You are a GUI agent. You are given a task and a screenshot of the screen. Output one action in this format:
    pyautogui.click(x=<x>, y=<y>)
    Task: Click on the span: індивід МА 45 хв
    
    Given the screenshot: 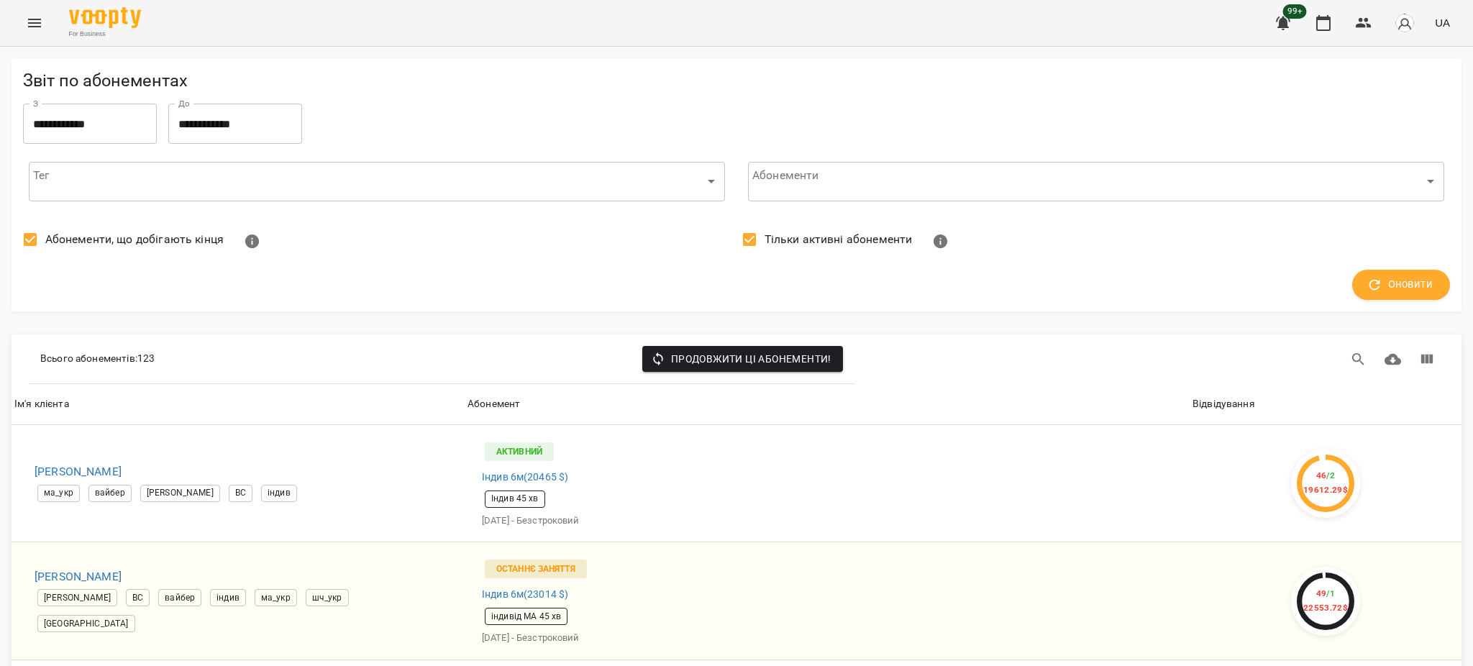 What is the action you would take?
    pyautogui.click(x=526, y=616)
    